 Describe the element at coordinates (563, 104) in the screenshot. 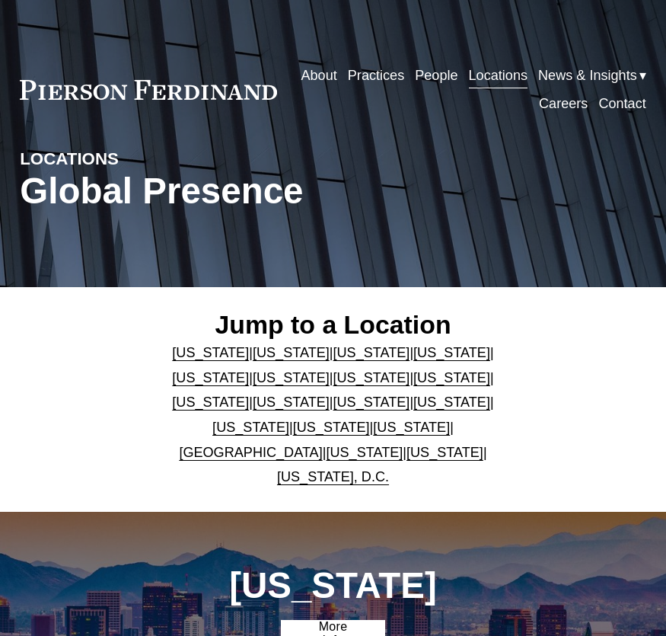

I see `a: Careers` at that location.